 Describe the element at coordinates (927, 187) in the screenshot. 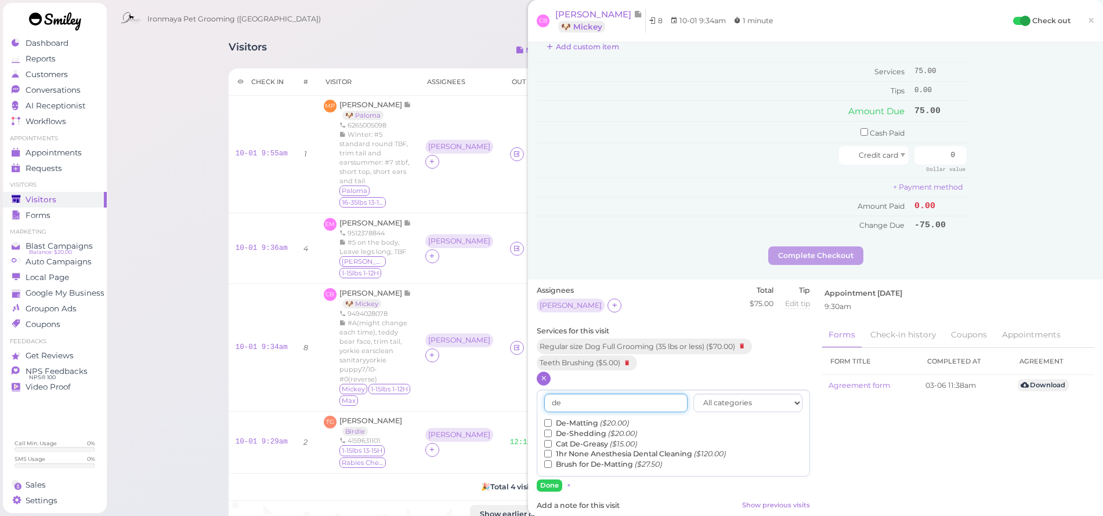

I see `a: + Payment method` at that location.